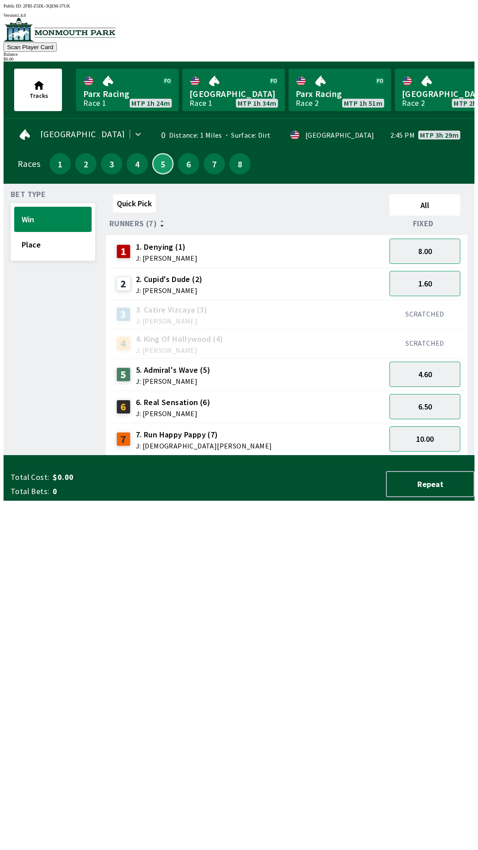 The image size is (478, 850). Describe the element at coordinates (180, 339) in the screenshot. I see `span: 4. King Of Hollywood (4)` at that location.